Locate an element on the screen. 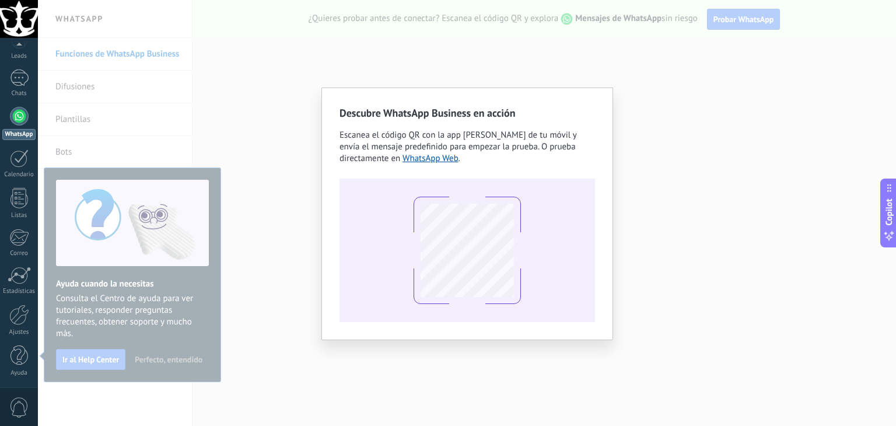 The image size is (896, 426). div: Chats is located at coordinates (19, 93).